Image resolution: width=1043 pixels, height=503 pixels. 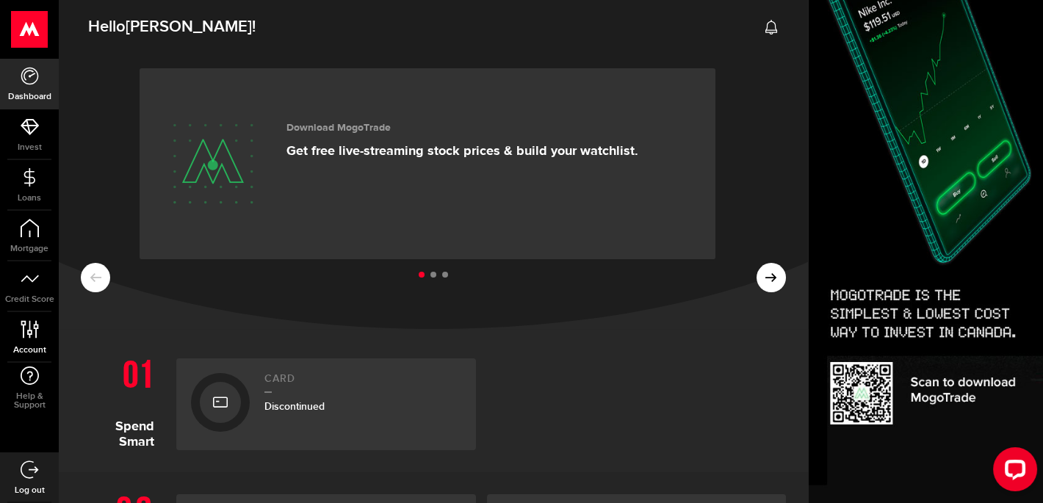 I want to click on a: Download MogoTrade Get free live-streaming stock prices & build your watchlist., so click(x=428, y=164).